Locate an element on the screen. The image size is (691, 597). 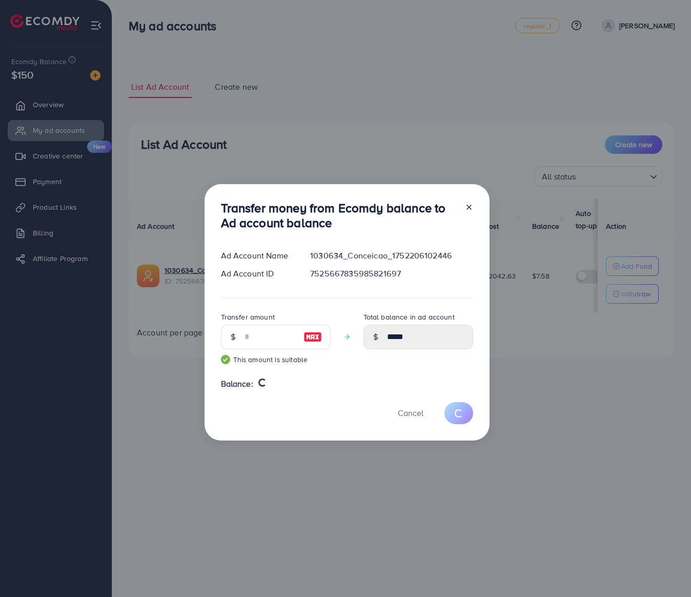
label: Transfer amount is located at coordinates (248, 317).